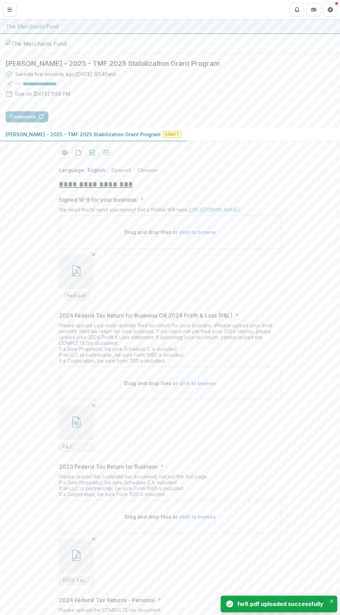  Describe the element at coordinates (172, 135) in the screenshot. I see `span: Draft` at that location.